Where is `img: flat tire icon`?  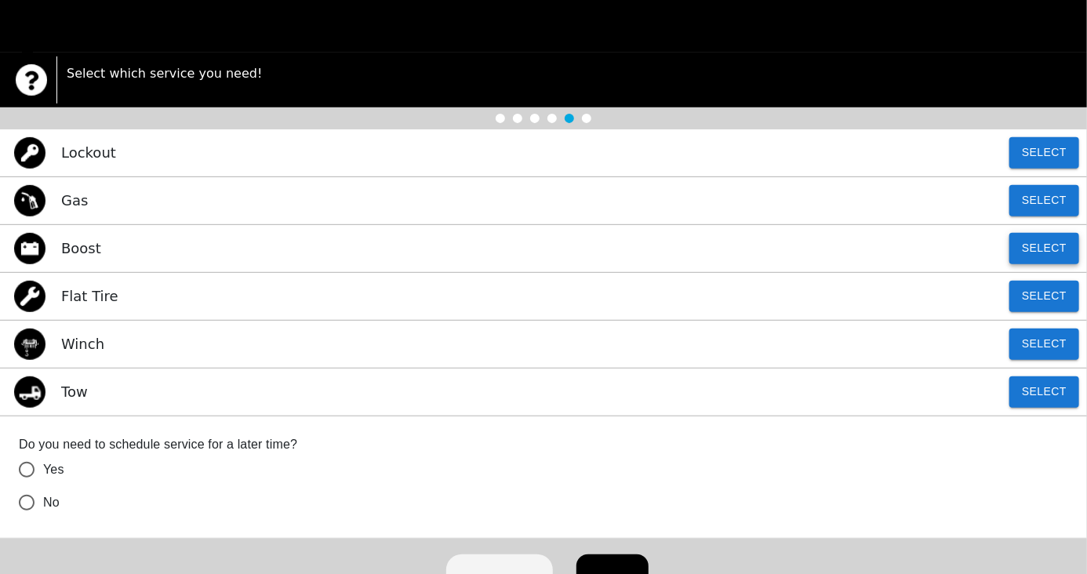 img: flat tire icon is located at coordinates (30, 296).